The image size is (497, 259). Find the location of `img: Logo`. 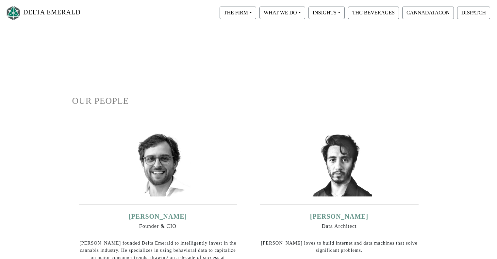

img: Logo is located at coordinates (13, 13).